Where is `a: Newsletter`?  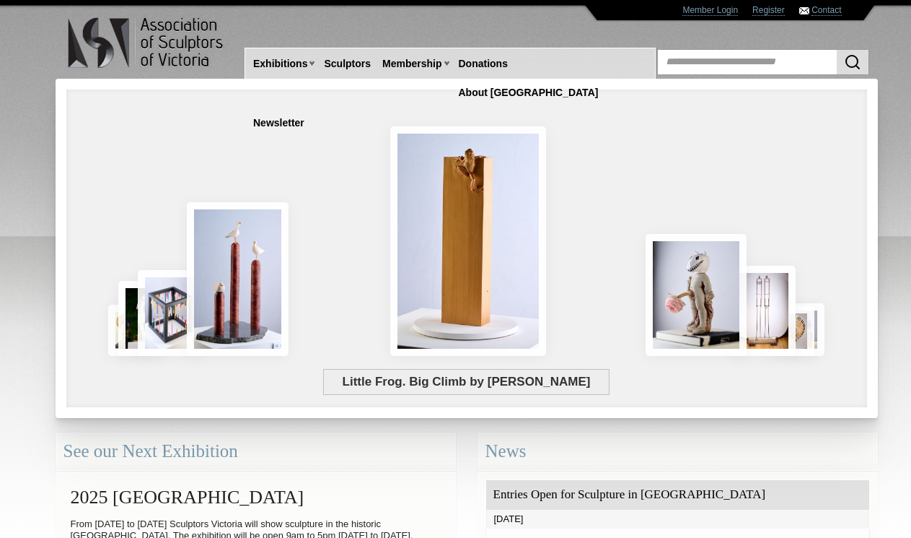
a: Newsletter is located at coordinates (279, 123).